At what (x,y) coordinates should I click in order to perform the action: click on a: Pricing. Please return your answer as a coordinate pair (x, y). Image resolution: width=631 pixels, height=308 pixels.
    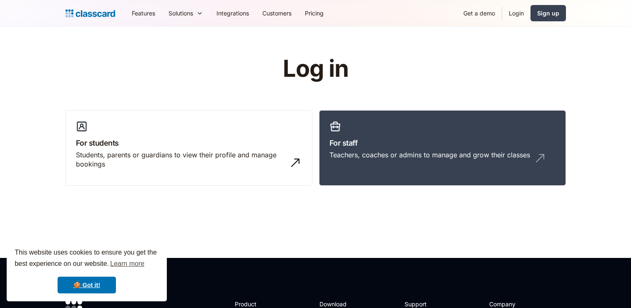
    Looking at the image, I should click on (314, 13).